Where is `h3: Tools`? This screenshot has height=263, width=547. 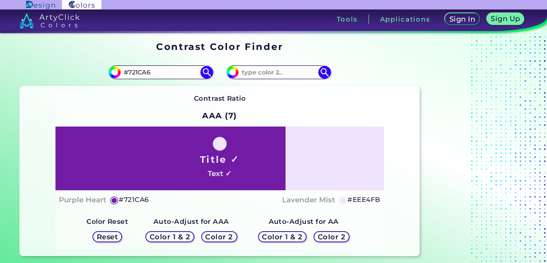 h3: Tools is located at coordinates (347, 19).